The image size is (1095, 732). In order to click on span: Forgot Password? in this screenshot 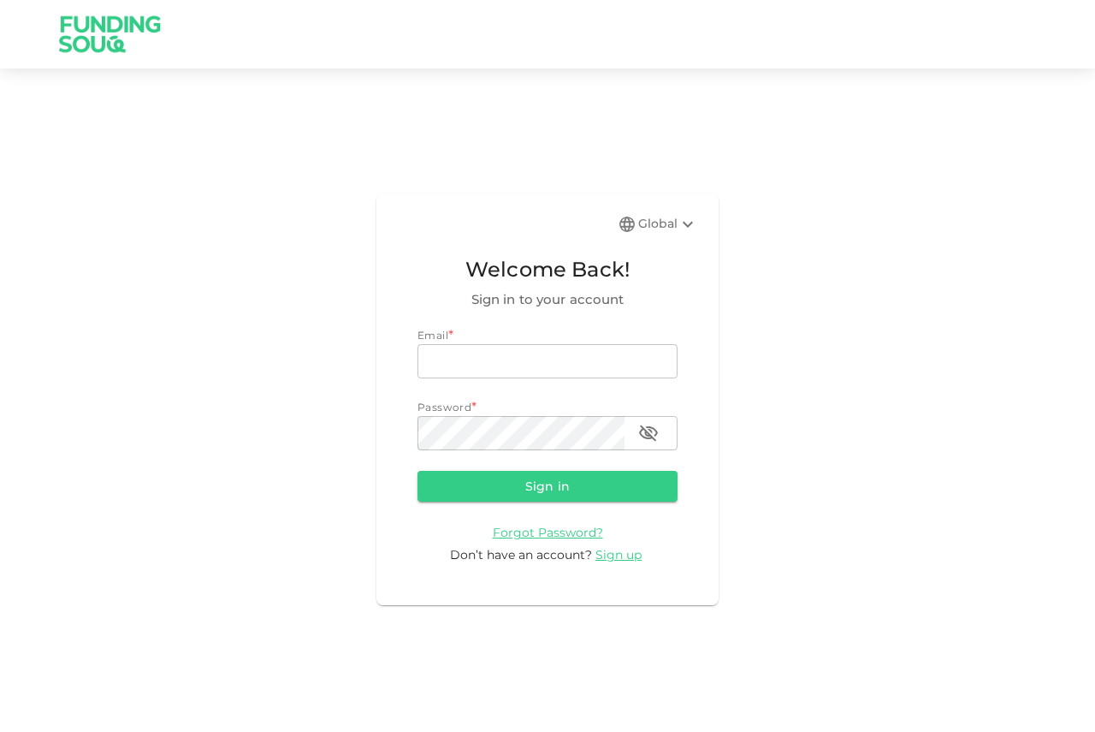, I will do `click(548, 532)`.